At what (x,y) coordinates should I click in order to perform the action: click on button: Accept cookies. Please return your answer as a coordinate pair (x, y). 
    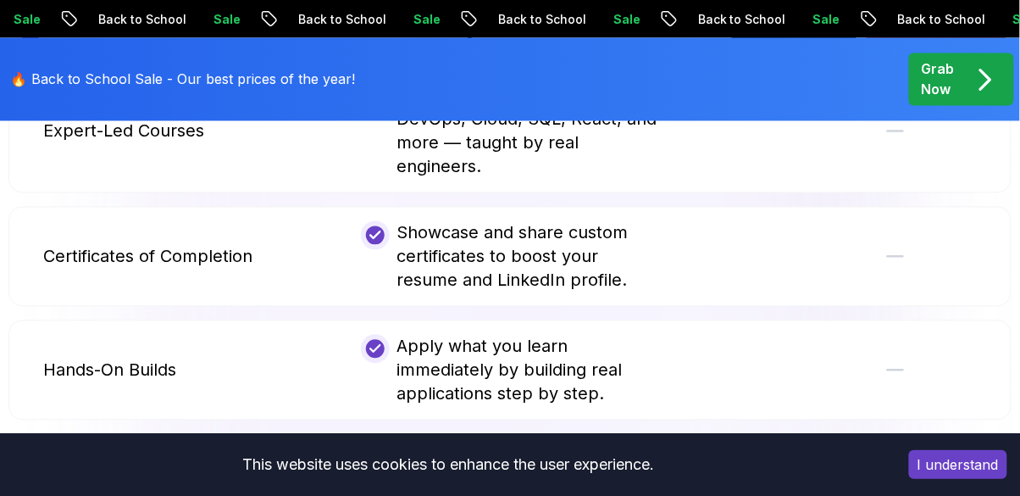
    Looking at the image, I should click on (958, 464).